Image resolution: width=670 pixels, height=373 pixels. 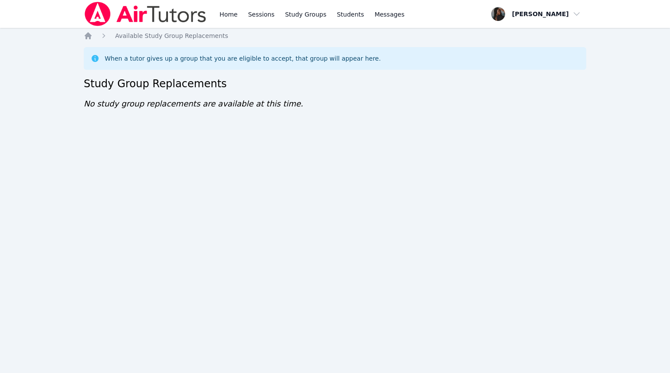 I want to click on nav: Breadcrumb, so click(x=335, y=36).